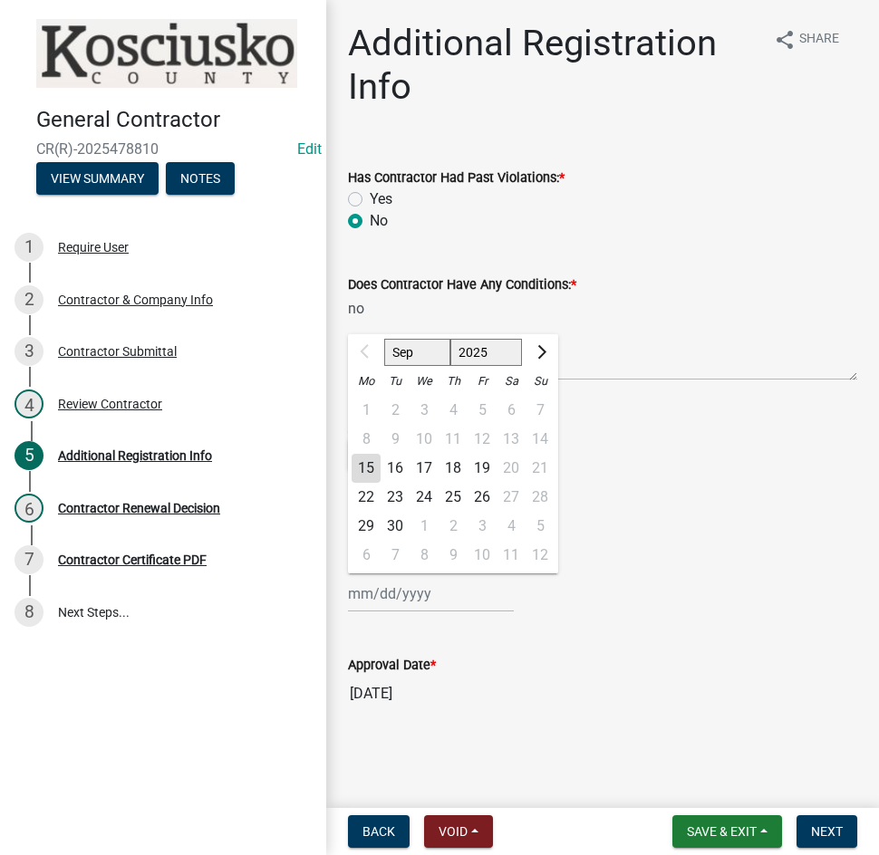 The height and width of the screenshot is (855, 879). What do you see at coordinates (395, 468) in the screenshot?
I see `div: Tuesday, September 16, 2025` at bounding box center [395, 468].